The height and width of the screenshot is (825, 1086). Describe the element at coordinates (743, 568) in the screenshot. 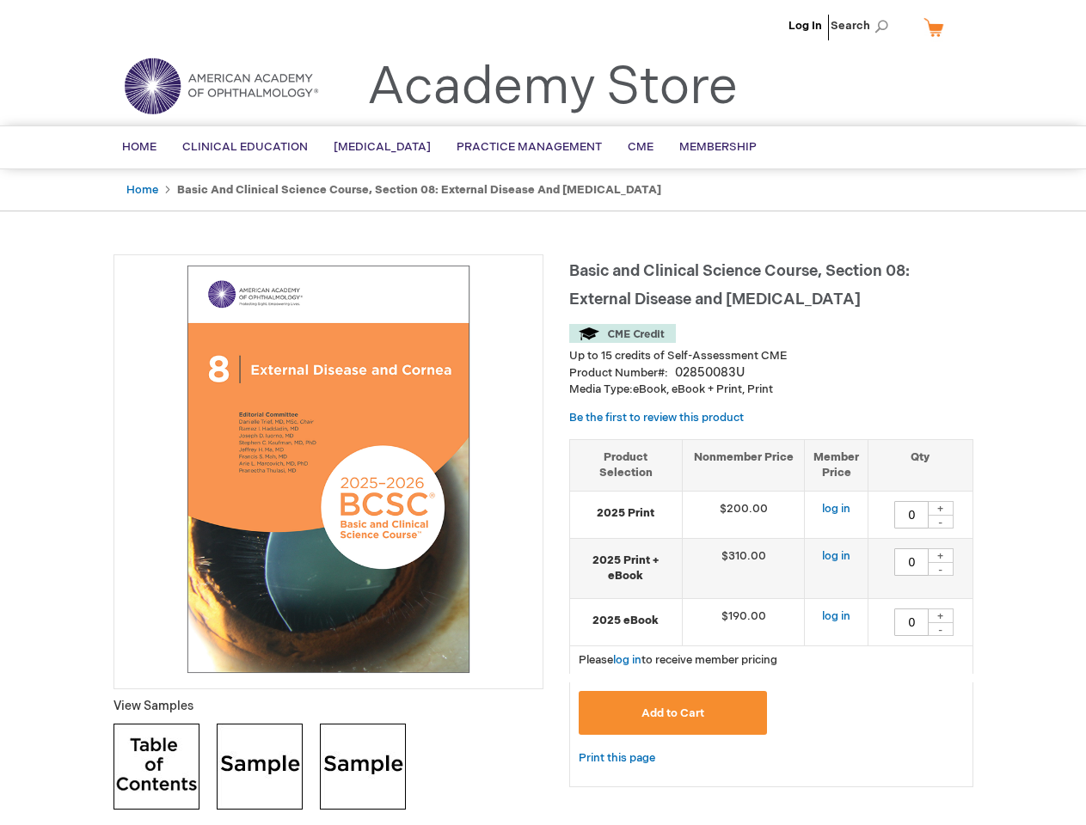

I see `td: $310.00` at that location.